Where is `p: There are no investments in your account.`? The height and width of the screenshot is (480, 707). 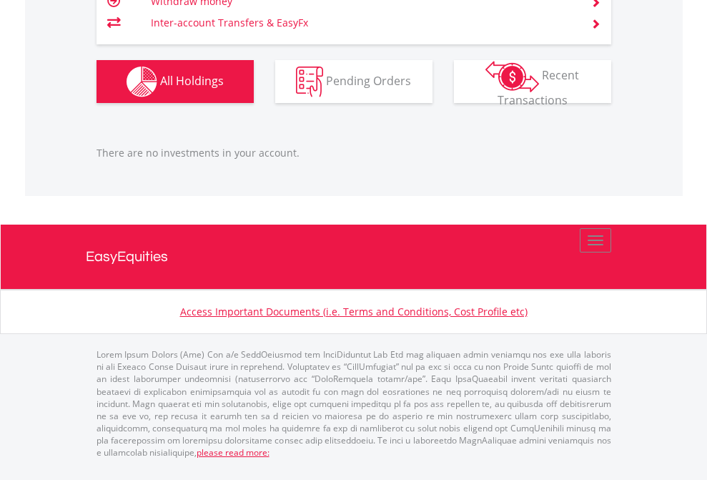 p: There are no investments in your account. is located at coordinates (354, 153).